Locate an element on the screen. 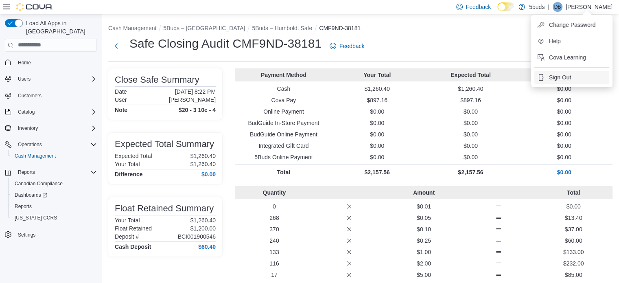 The width and height of the screenshot is (619, 283). a: Dashboards is located at coordinates (31, 195).